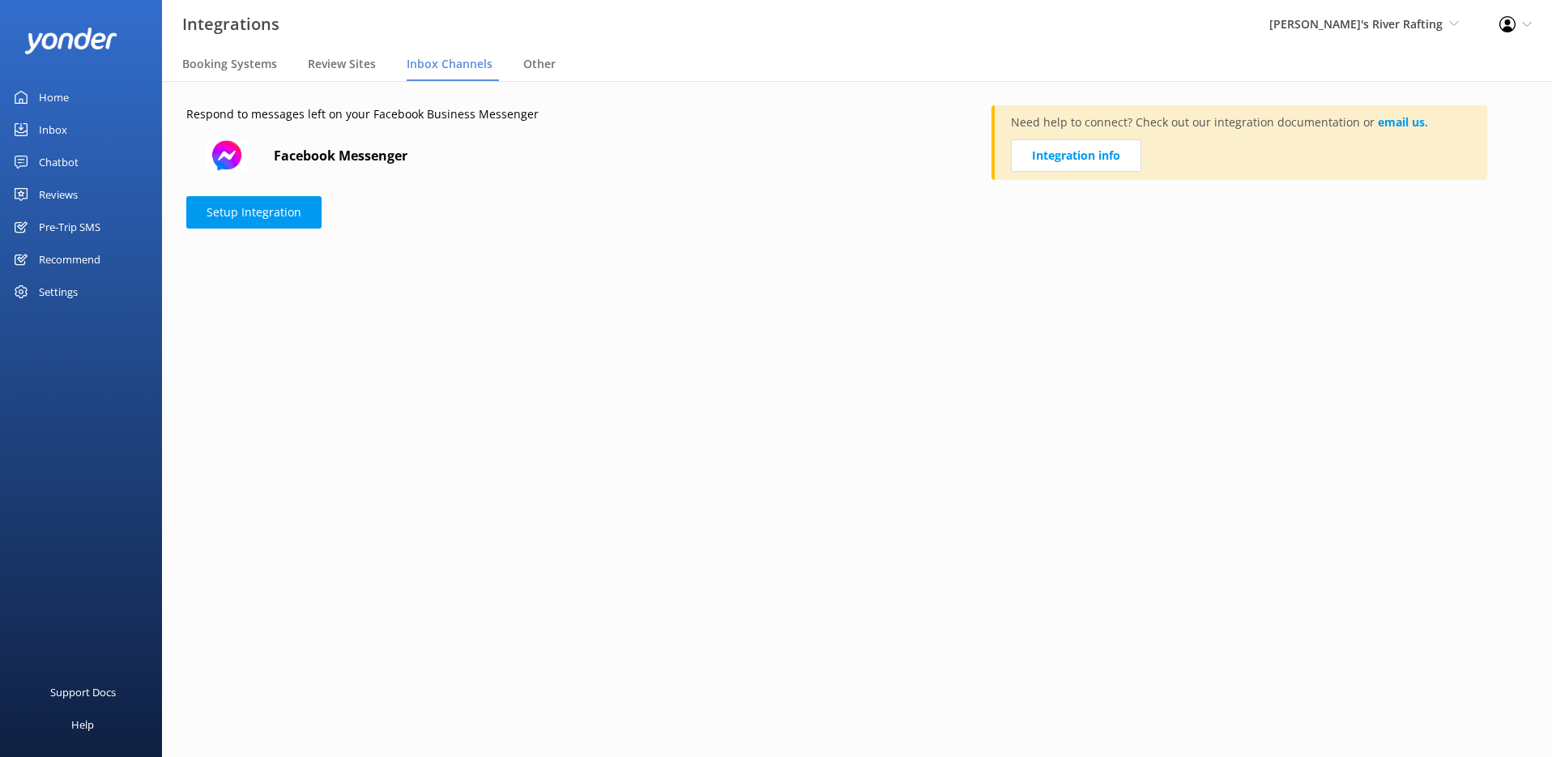 The width and height of the screenshot is (1552, 757). I want to click on a: Setup Integration, so click(254, 212).